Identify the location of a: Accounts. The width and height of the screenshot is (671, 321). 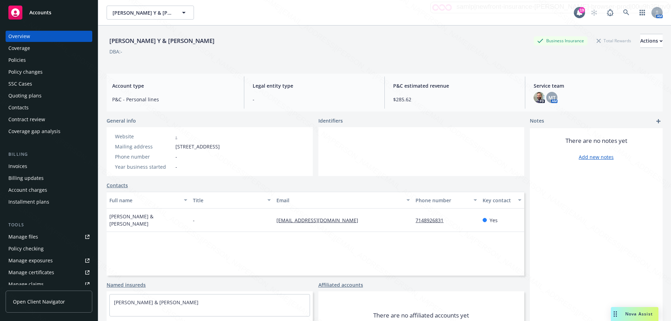
(49, 13).